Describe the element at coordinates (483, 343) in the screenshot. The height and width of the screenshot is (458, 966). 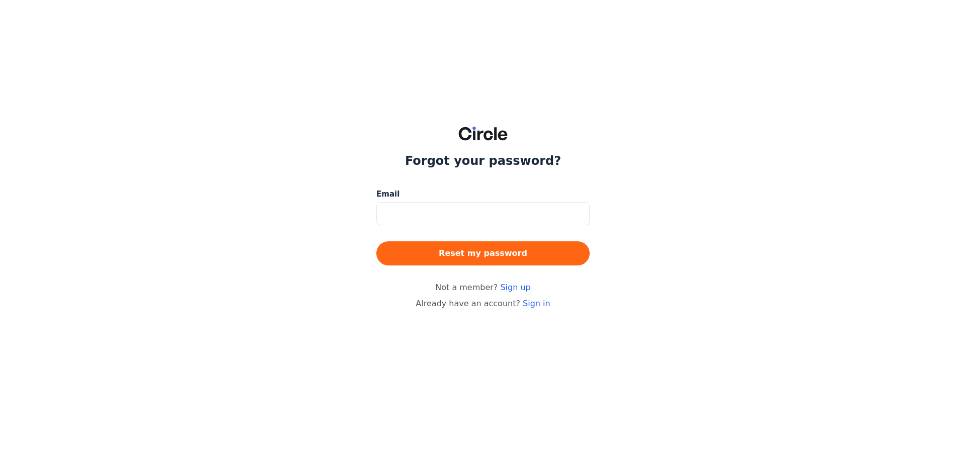
I see `a: Powered by Circle` at that location.